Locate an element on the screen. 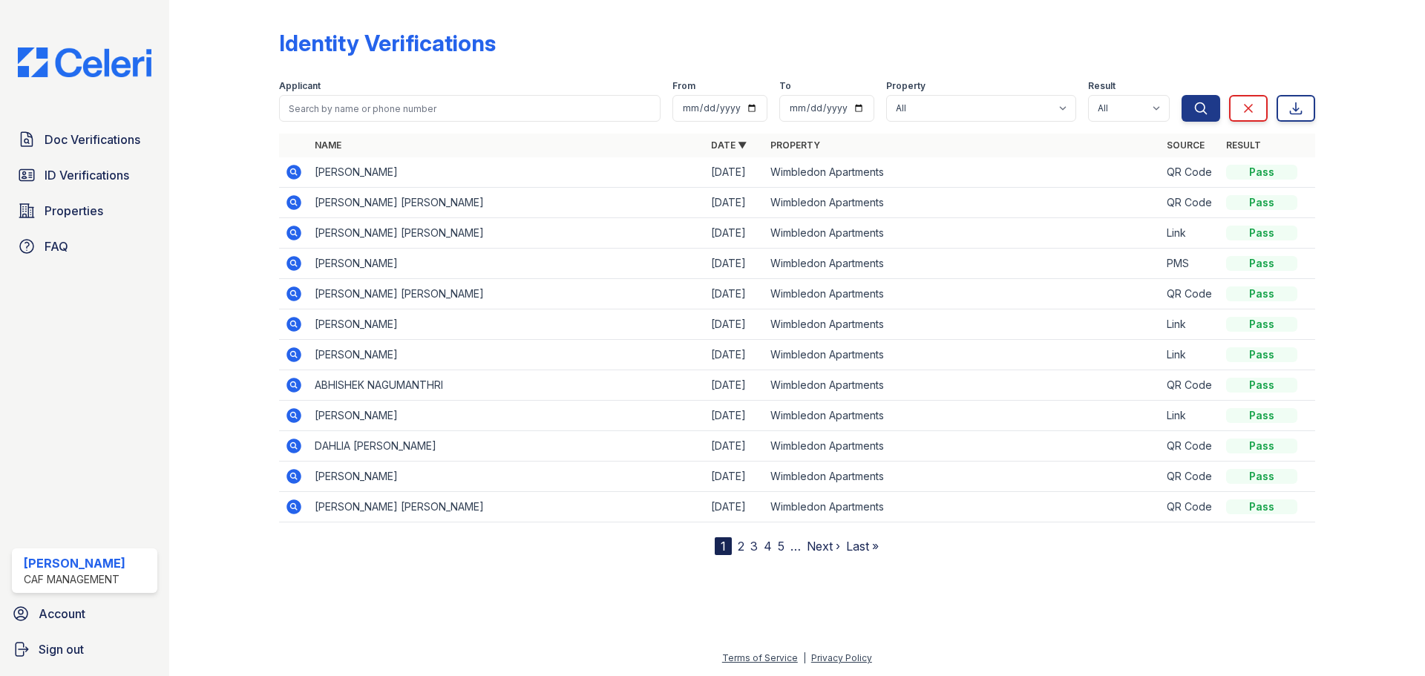 The width and height of the screenshot is (1425, 676). a: Source is located at coordinates (1186, 145).